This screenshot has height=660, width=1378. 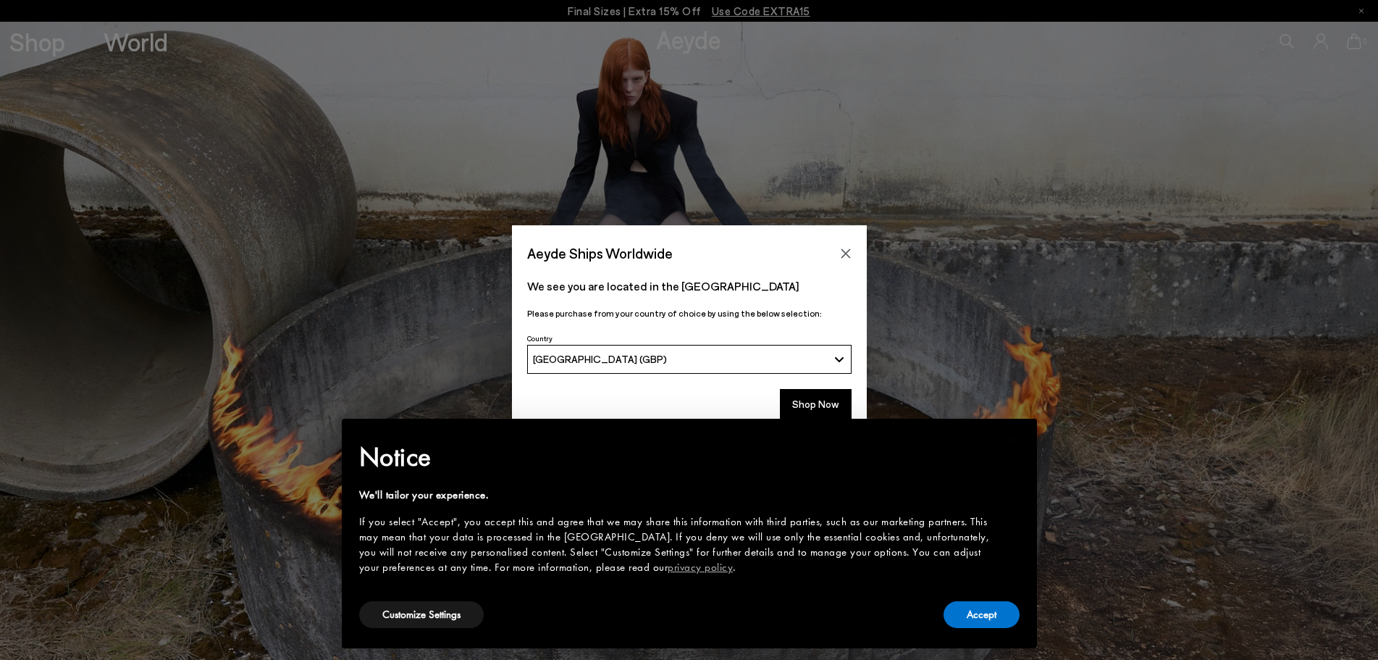 I want to click on span: Country, so click(x=539, y=338).